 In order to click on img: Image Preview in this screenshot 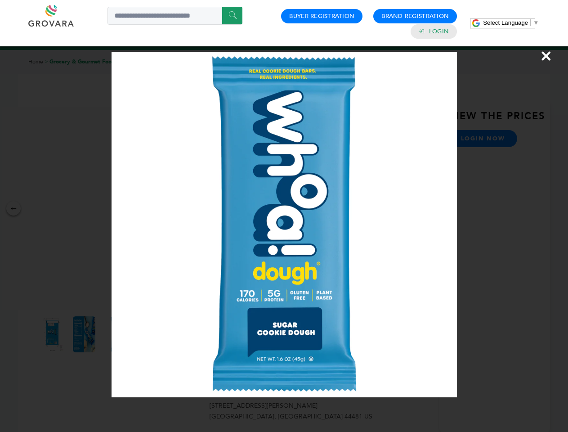, I will do `click(284, 224)`.